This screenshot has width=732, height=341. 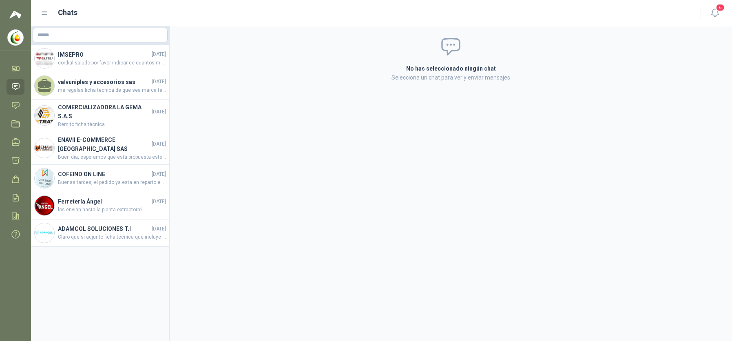 What do you see at coordinates (451, 77) in the screenshot?
I see `p: Selecciona un chat para ver y enviar mensajes` at bounding box center [451, 77].